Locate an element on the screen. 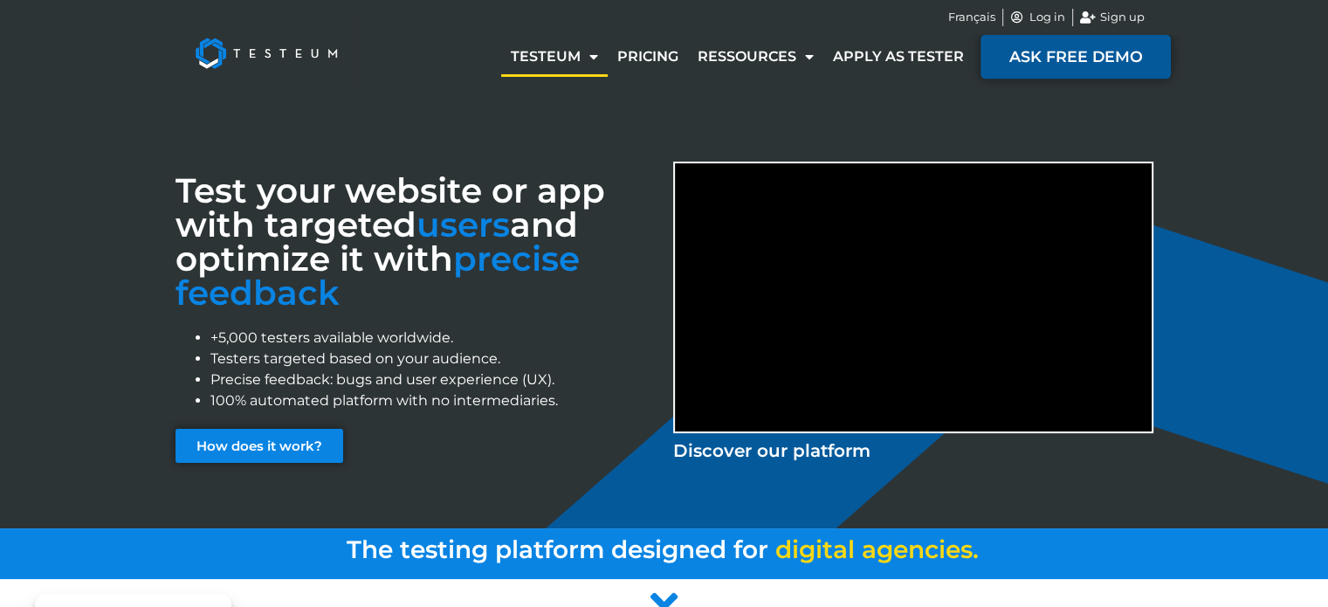 The height and width of the screenshot is (607, 1328). img: Testeum Logo - Application crowdtesting platform is located at coordinates (266, 53).